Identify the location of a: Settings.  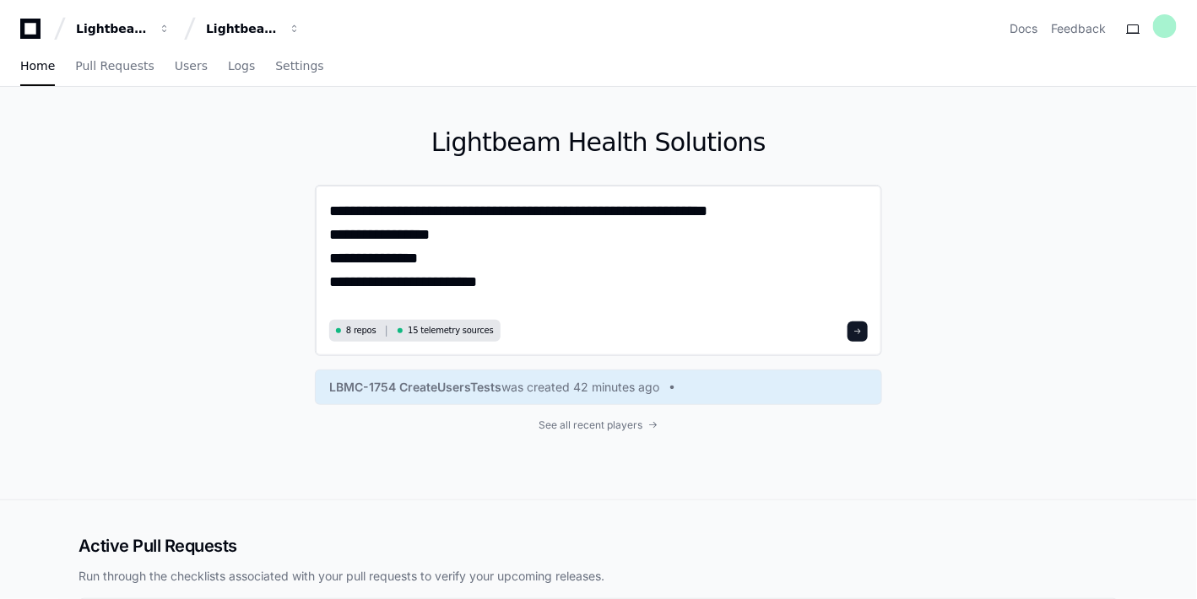
(299, 67).